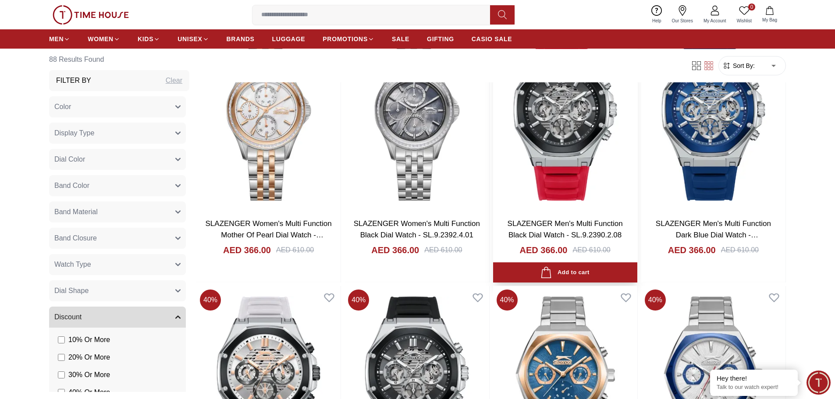  What do you see at coordinates (74, 133) in the screenshot?
I see `span: Display Type` at bounding box center [74, 133].